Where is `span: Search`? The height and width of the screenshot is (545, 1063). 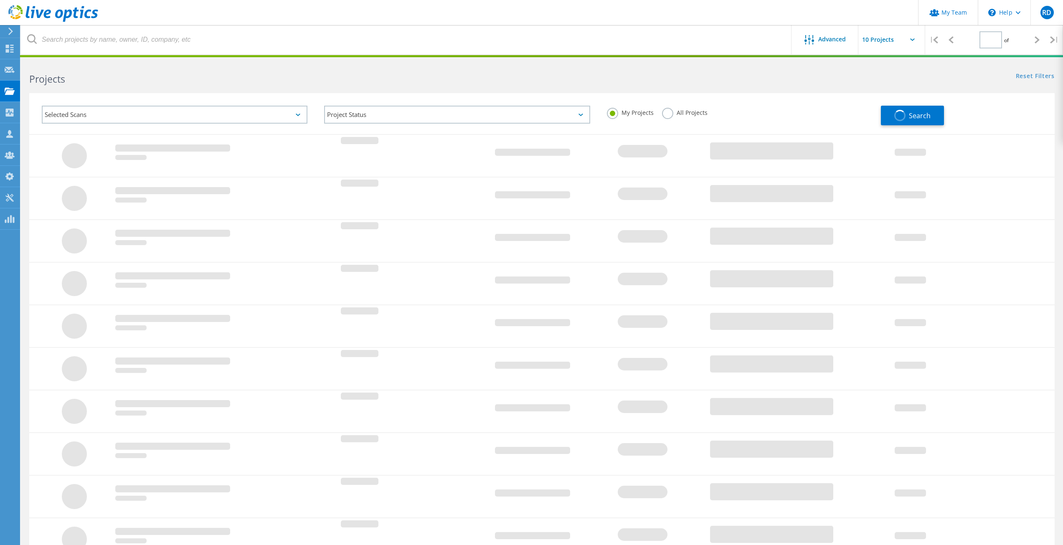
span: Search is located at coordinates (920, 116).